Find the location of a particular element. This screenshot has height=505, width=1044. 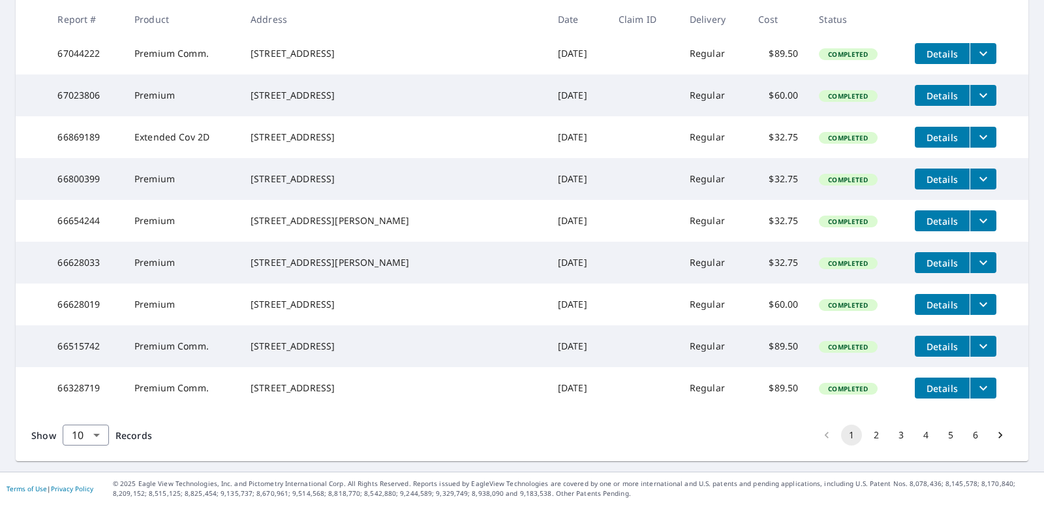

td: 66328719 is located at coordinates (86, 388).